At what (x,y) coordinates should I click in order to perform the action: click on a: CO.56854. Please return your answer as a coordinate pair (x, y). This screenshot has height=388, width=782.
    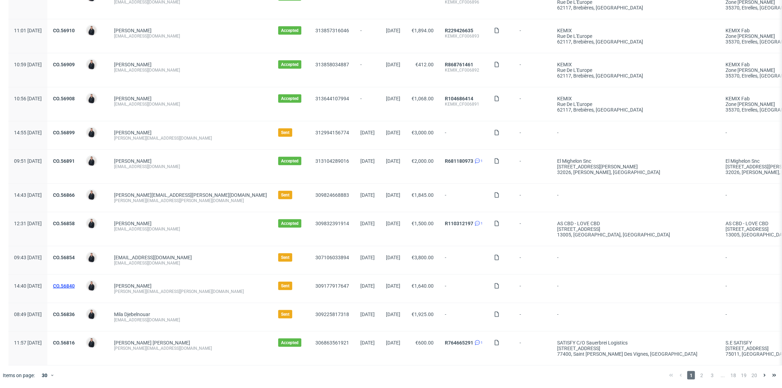
    Looking at the image, I should click on (64, 258).